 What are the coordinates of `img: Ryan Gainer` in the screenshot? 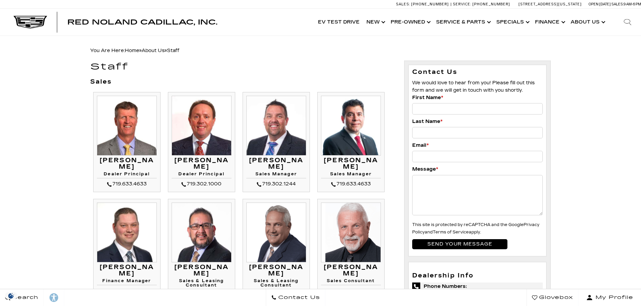 It's located at (127, 233).